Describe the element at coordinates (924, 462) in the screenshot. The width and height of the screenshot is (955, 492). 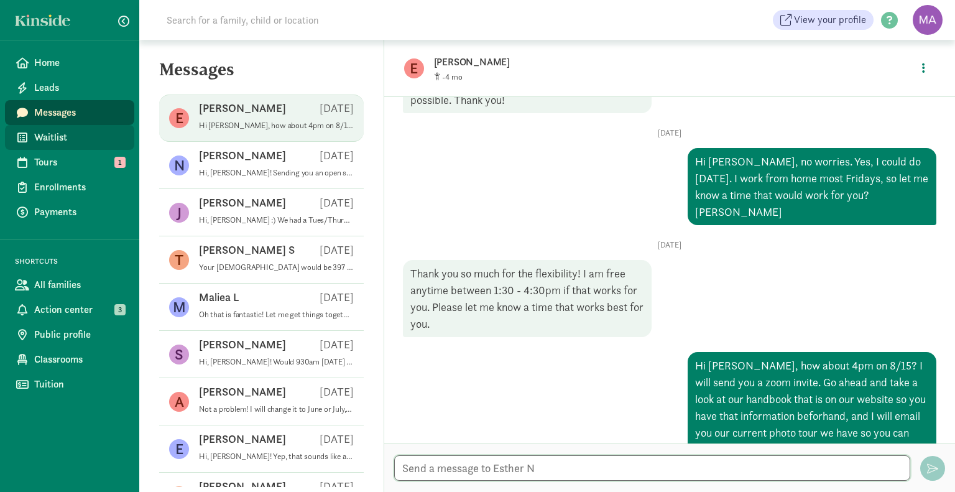
I see `div: Chat Widget` at that location.